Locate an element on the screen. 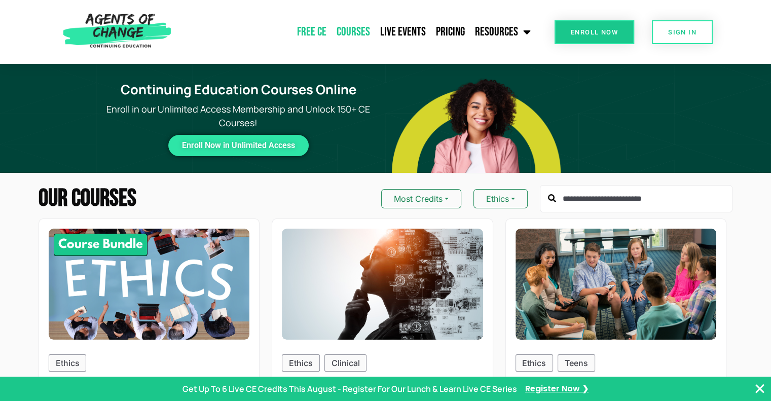  h1: Continuing Education Courses Online is located at coordinates (238, 90).